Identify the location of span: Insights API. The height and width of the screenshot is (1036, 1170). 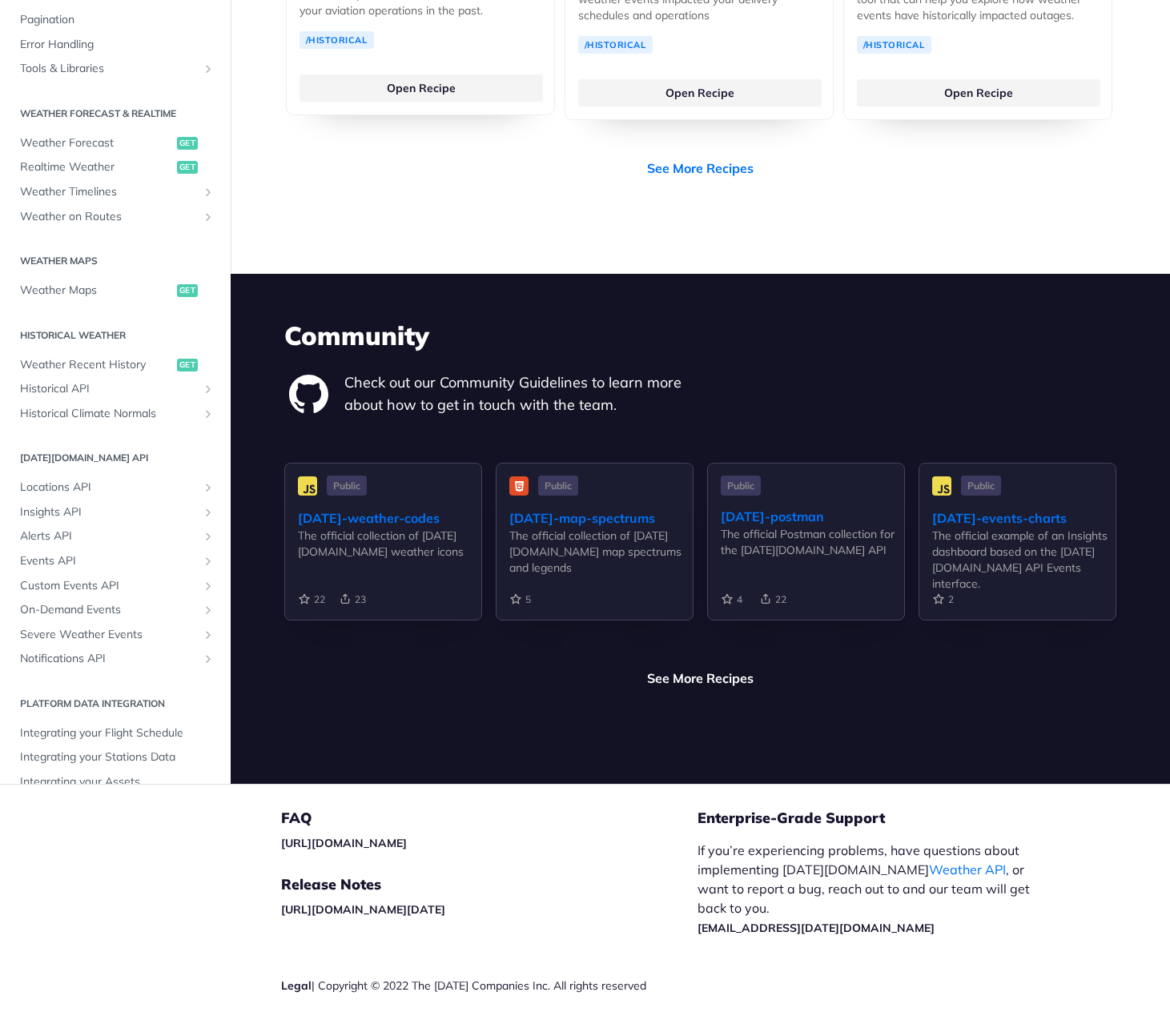
(108, 512).